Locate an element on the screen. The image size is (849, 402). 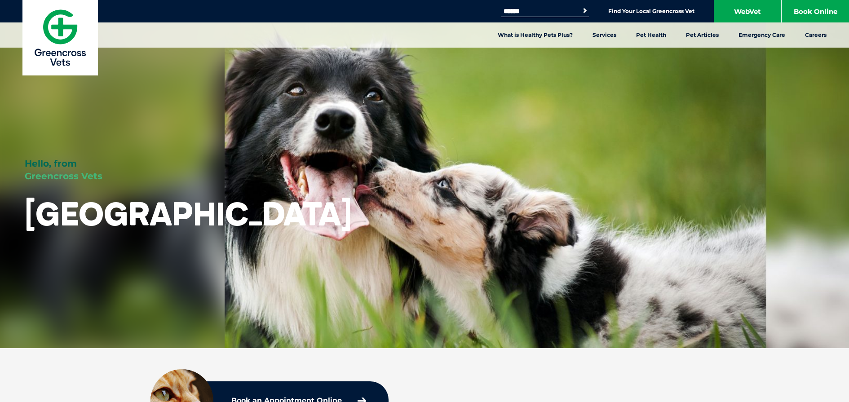
a: Emergency Care is located at coordinates (762, 35).